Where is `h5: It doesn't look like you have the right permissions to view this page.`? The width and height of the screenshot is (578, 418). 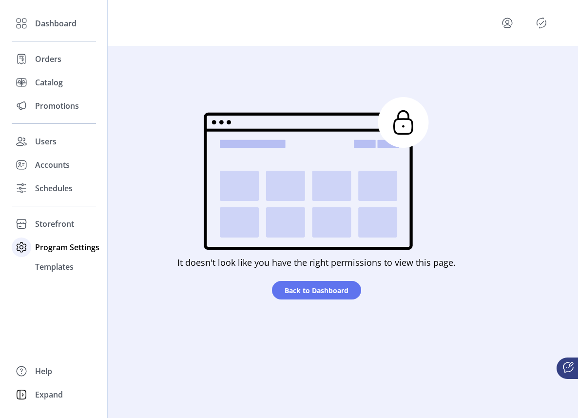
h5: It doesn't look like you have the right permissions to view this page. is located at coordinates (317, 262).